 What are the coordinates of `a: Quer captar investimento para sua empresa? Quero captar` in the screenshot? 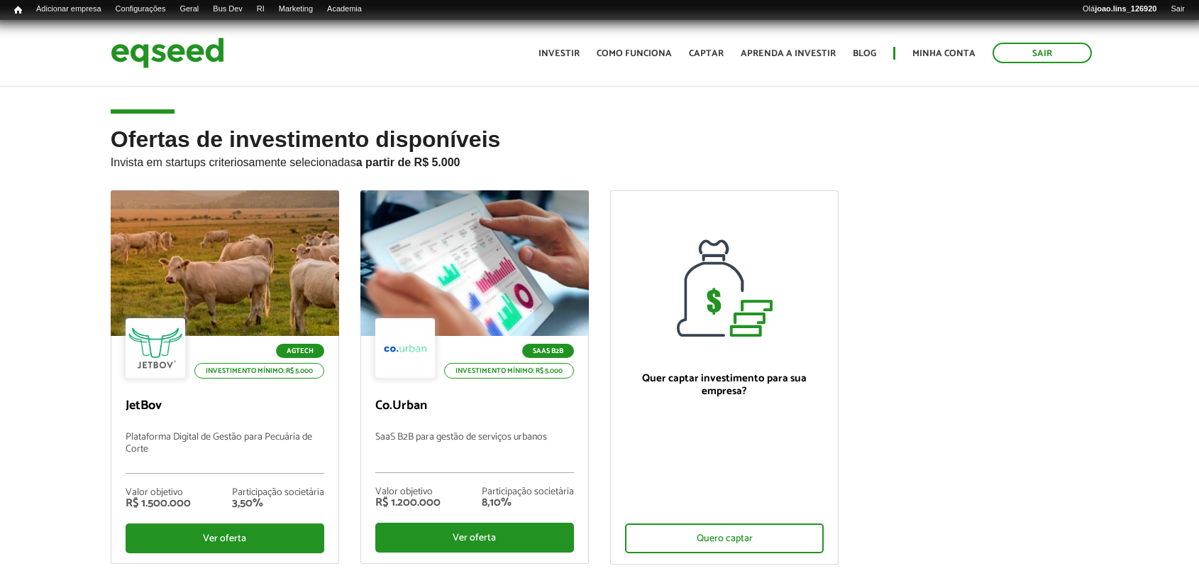 It's located at (725, 377).